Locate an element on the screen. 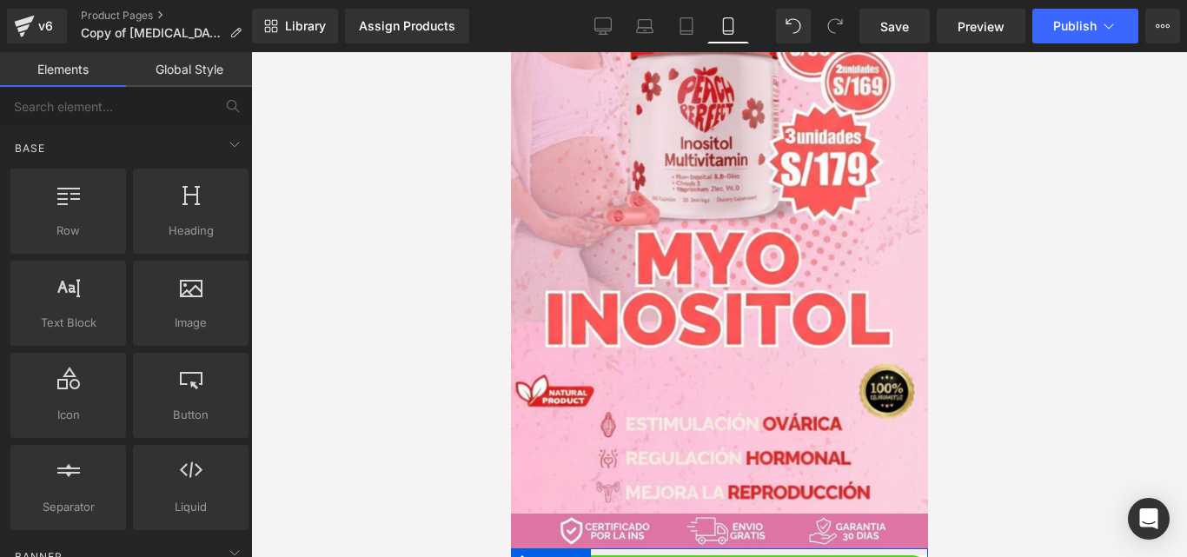  span: Preview is located at coordinates (981, 26).